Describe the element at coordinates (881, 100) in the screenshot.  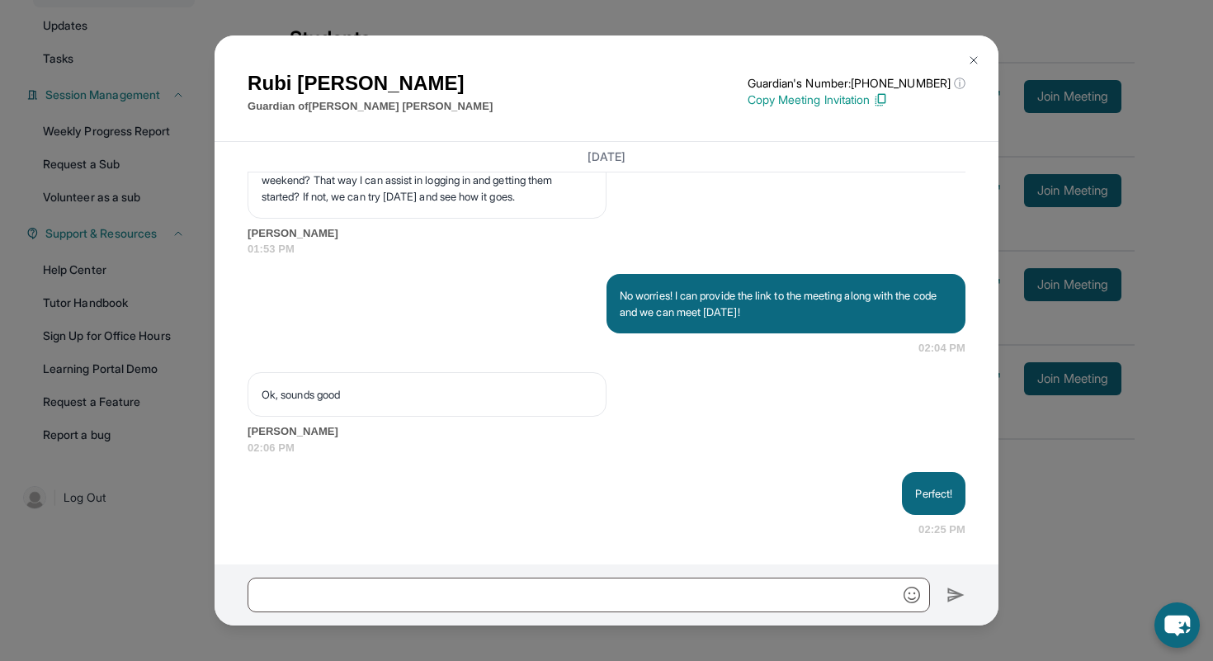
I see `img: Copy Icon` at that location.